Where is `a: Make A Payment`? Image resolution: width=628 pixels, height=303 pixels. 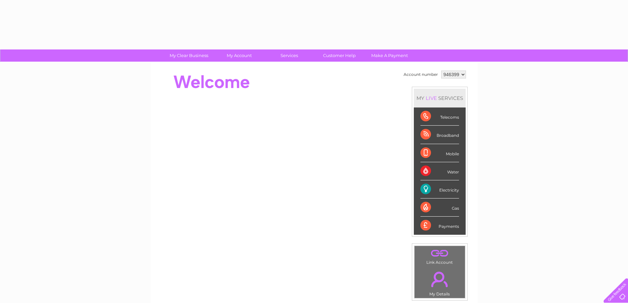
a: Make A Payment is located at coordinates (389, 55).